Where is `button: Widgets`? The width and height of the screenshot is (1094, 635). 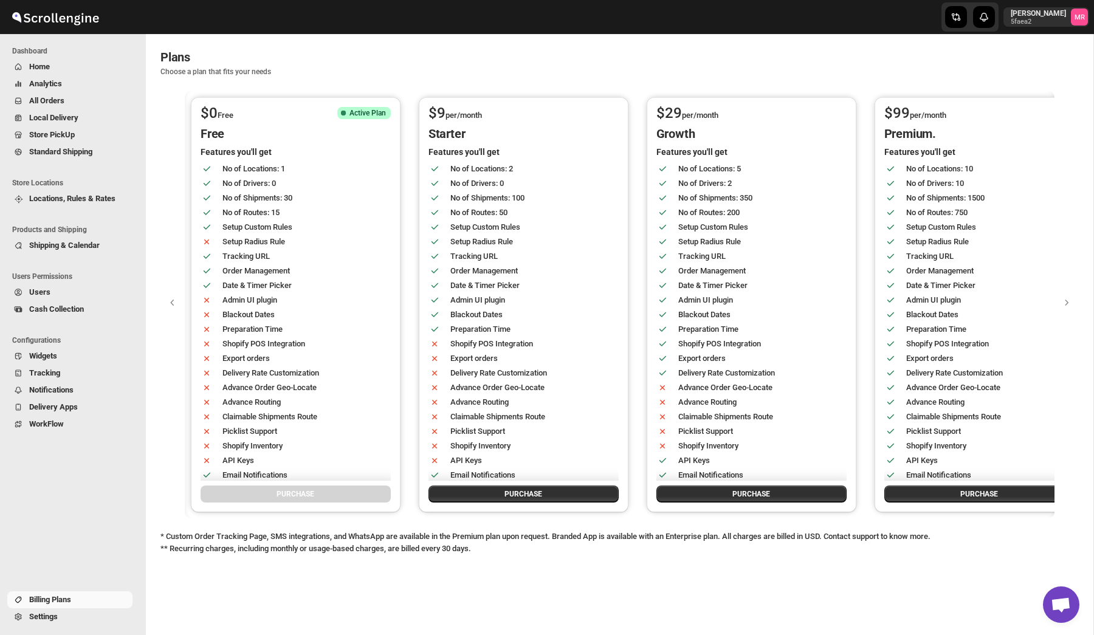
button: Widgets is located at coordinates (70, 356).